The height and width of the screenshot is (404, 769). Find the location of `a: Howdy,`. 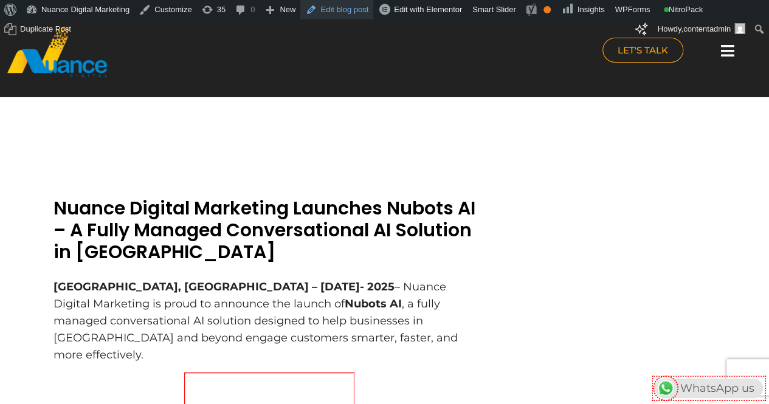

a: Howdy, is located at coordinates (701, 29).